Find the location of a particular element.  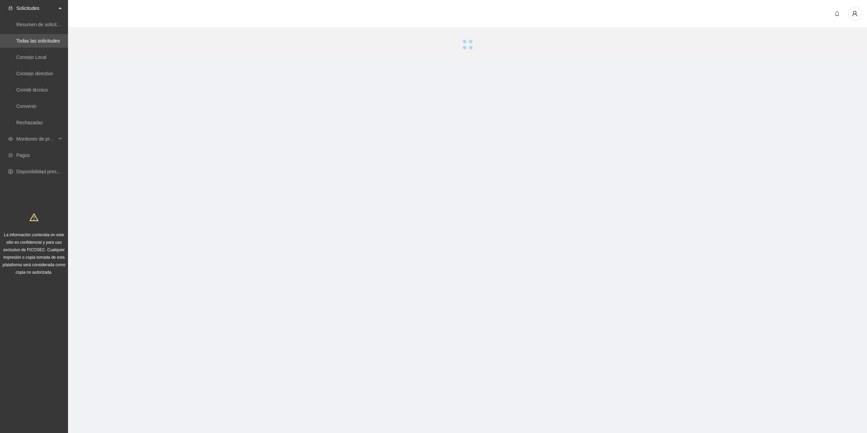

span: user is located at coordinates (855, 14).